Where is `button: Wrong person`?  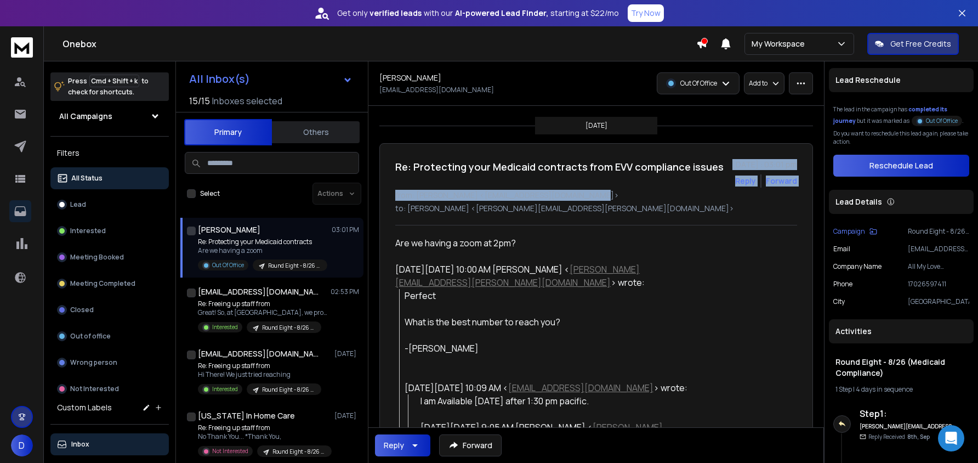 button: Wrong person is located at coordinates (110, 362).